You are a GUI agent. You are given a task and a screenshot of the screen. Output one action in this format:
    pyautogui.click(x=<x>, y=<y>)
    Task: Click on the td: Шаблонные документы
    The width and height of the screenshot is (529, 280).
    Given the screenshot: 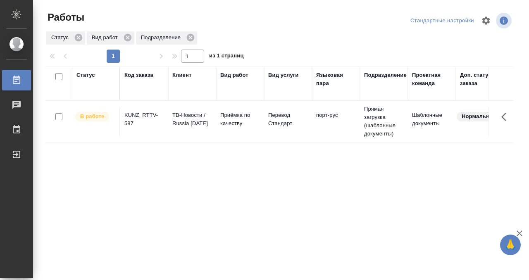 What is the action you would take?
    pyautogui.click(x=432, y=121)
    